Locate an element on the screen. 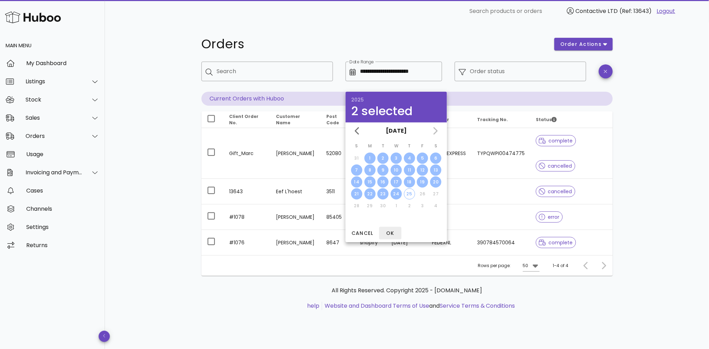  label: Date Range is located at coordinates (362, 62).